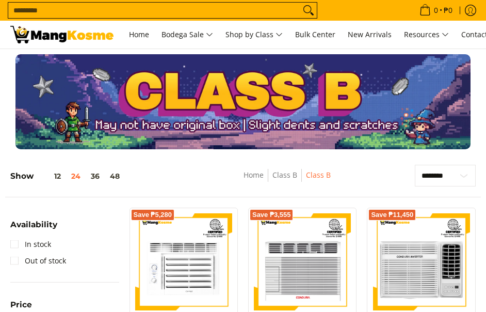  Describe the element at coordinates (187, 35) in the screenshot. I see `span: Bodega Sale` at that location.